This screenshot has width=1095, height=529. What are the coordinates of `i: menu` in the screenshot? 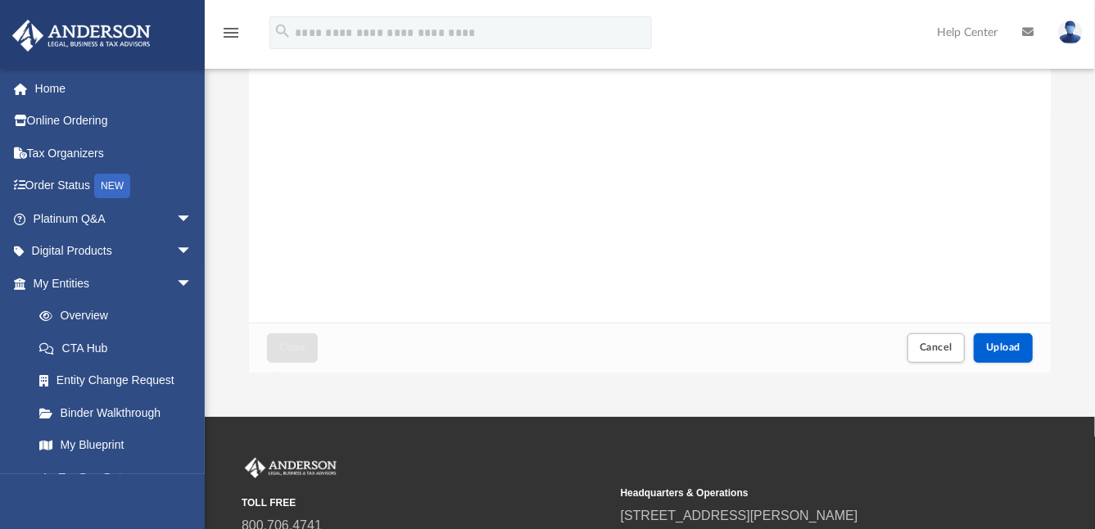 It's located at (231, 33).